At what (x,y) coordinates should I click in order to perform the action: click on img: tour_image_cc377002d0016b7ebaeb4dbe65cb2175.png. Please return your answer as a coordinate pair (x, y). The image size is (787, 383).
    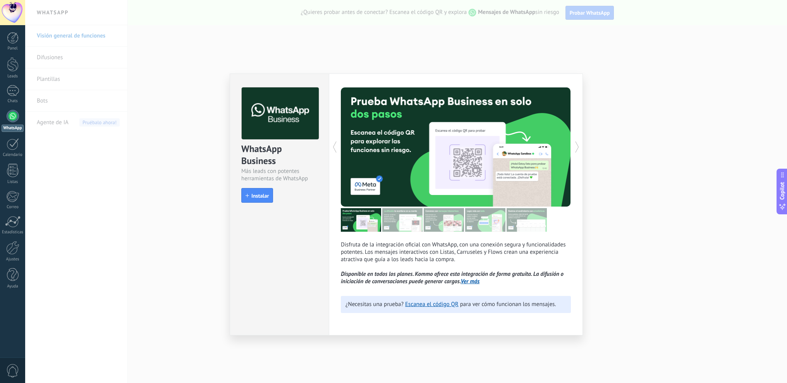
    Looking at the image, I should click on (526, 220).